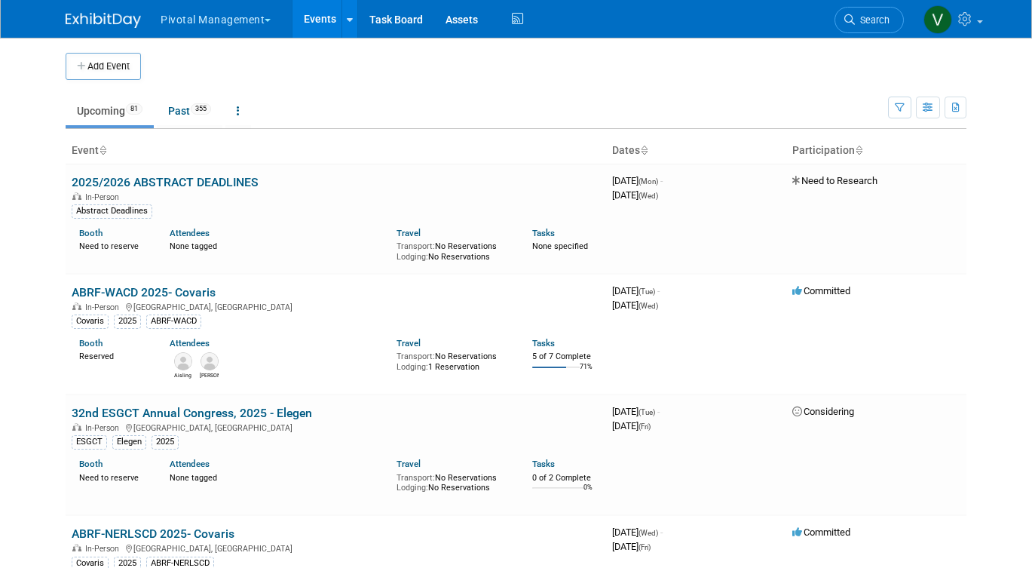 This screenshot has height=568, width=1032. Describe the element at coordinates (90, 321) in the screenshot. I see `div: Covaris` at that location.